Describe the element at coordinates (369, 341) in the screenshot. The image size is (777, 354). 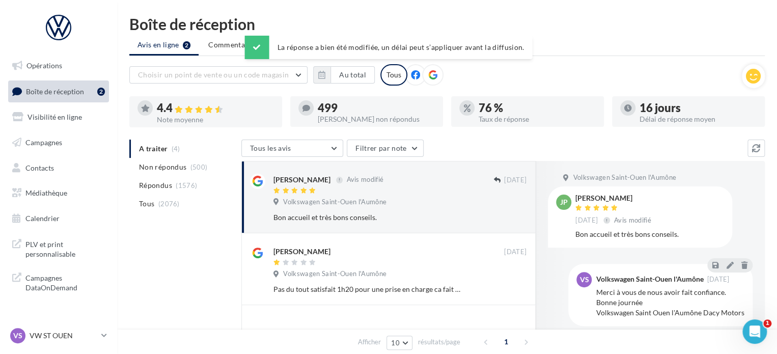
I see `span: Afficher` at that location.